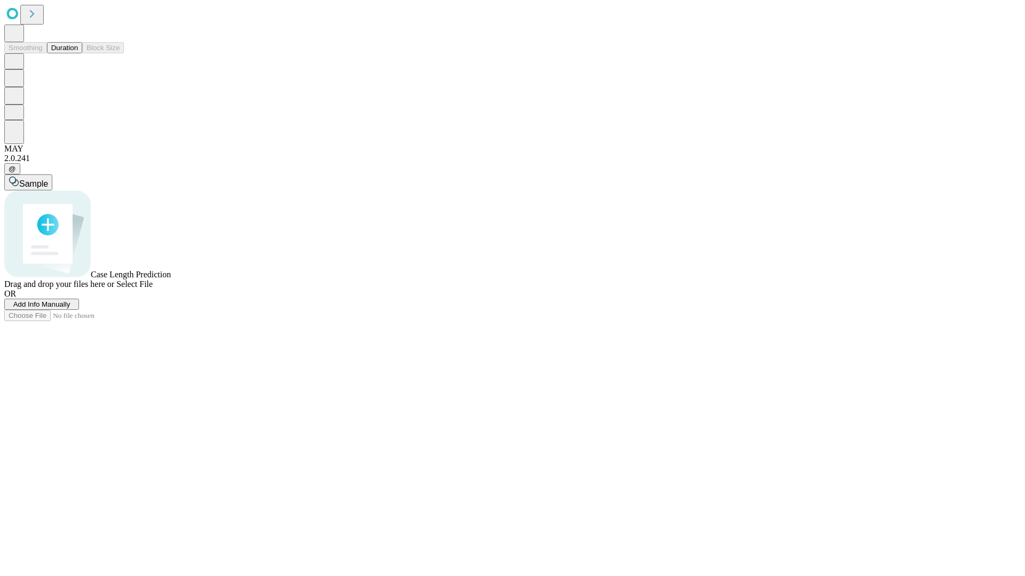 The width and height of the screenshot is (1025, 576). I want to click on span: Case Length Prediction, so click(131, 274).